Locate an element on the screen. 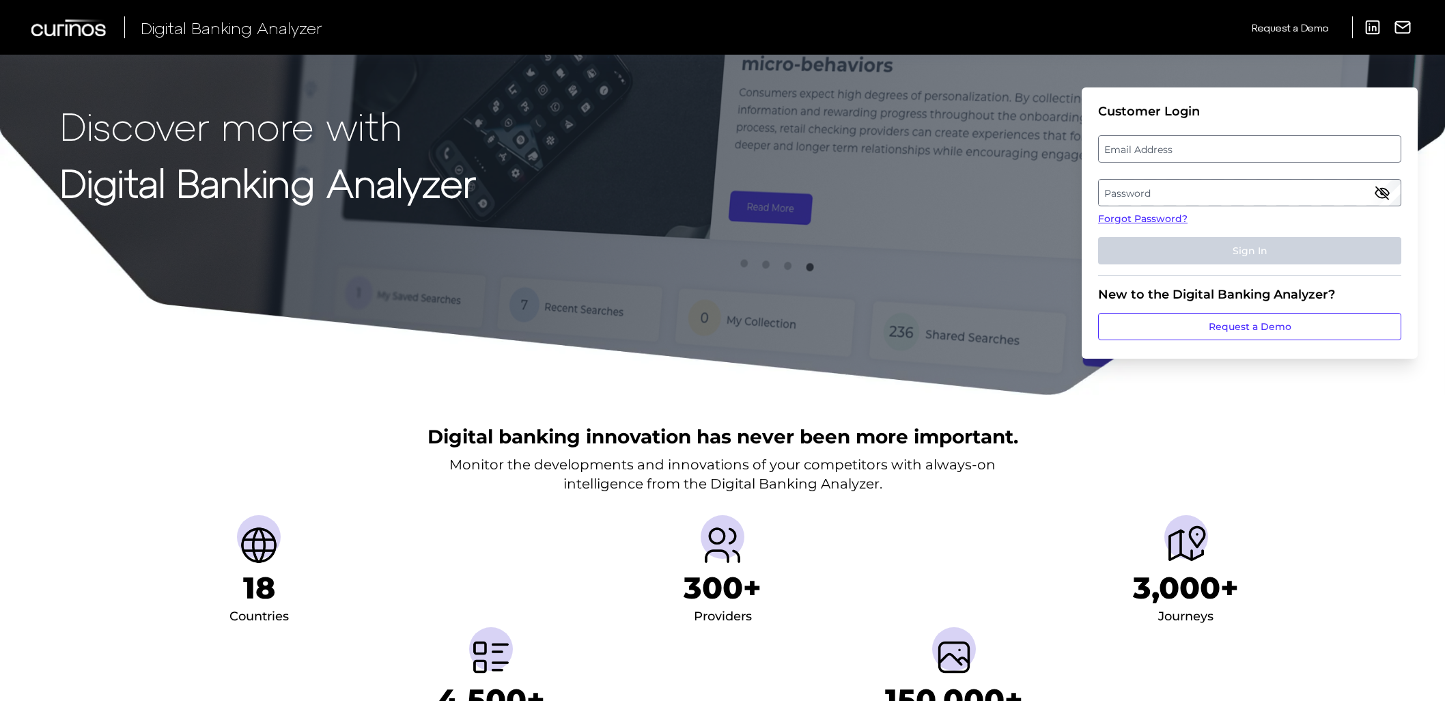 Image resolution: width=1445 pixels, height=701 pixels. a: Forgot Password? is located at coordinates (1250, 219).